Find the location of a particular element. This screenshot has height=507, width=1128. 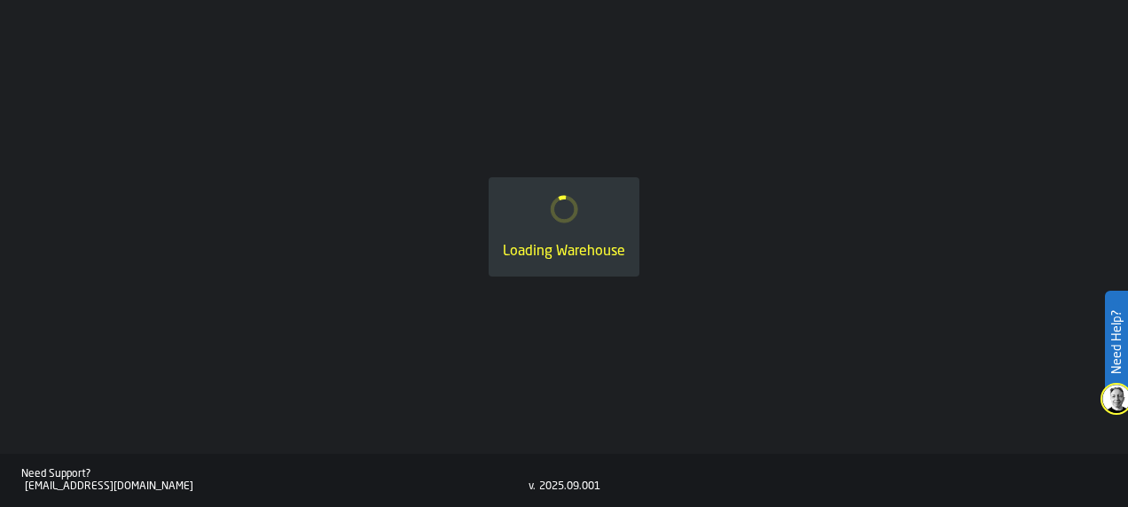

label: Need Help? is located at coordinates (1116, 342).